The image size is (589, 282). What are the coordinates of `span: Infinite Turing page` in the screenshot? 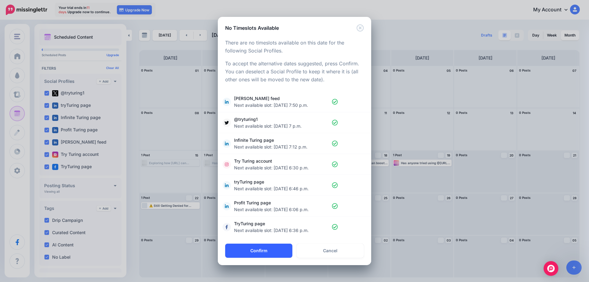 It's located at (283, 144).